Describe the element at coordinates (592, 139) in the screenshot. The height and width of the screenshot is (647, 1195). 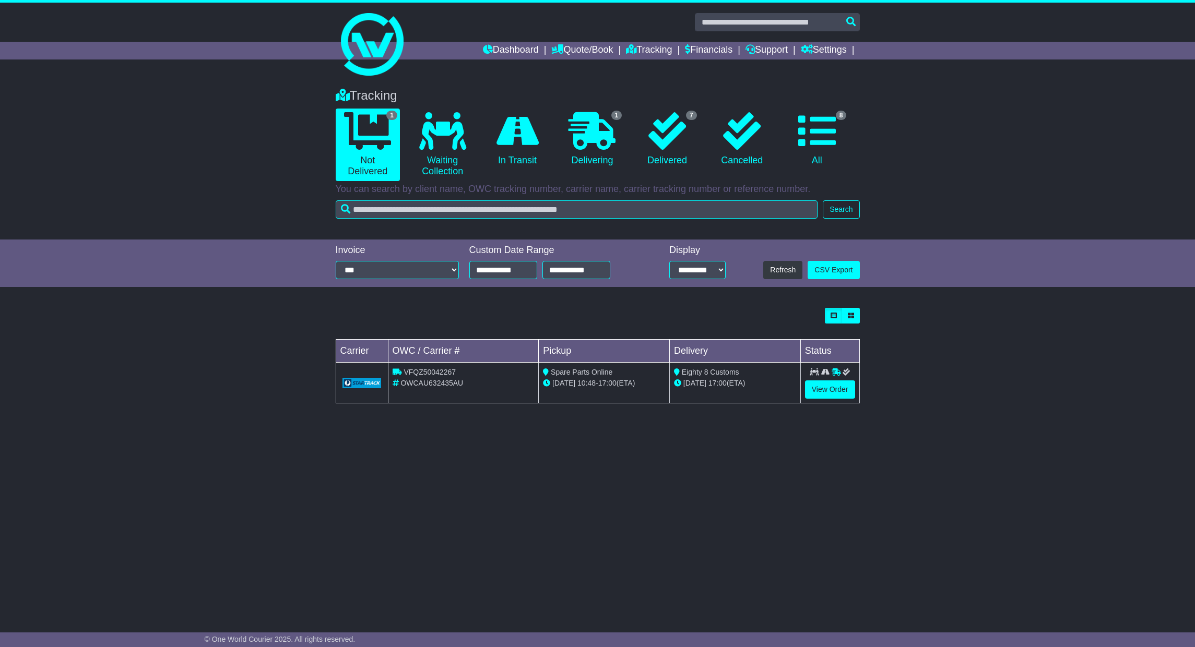
I see `a: 1 Delivering` at that location.